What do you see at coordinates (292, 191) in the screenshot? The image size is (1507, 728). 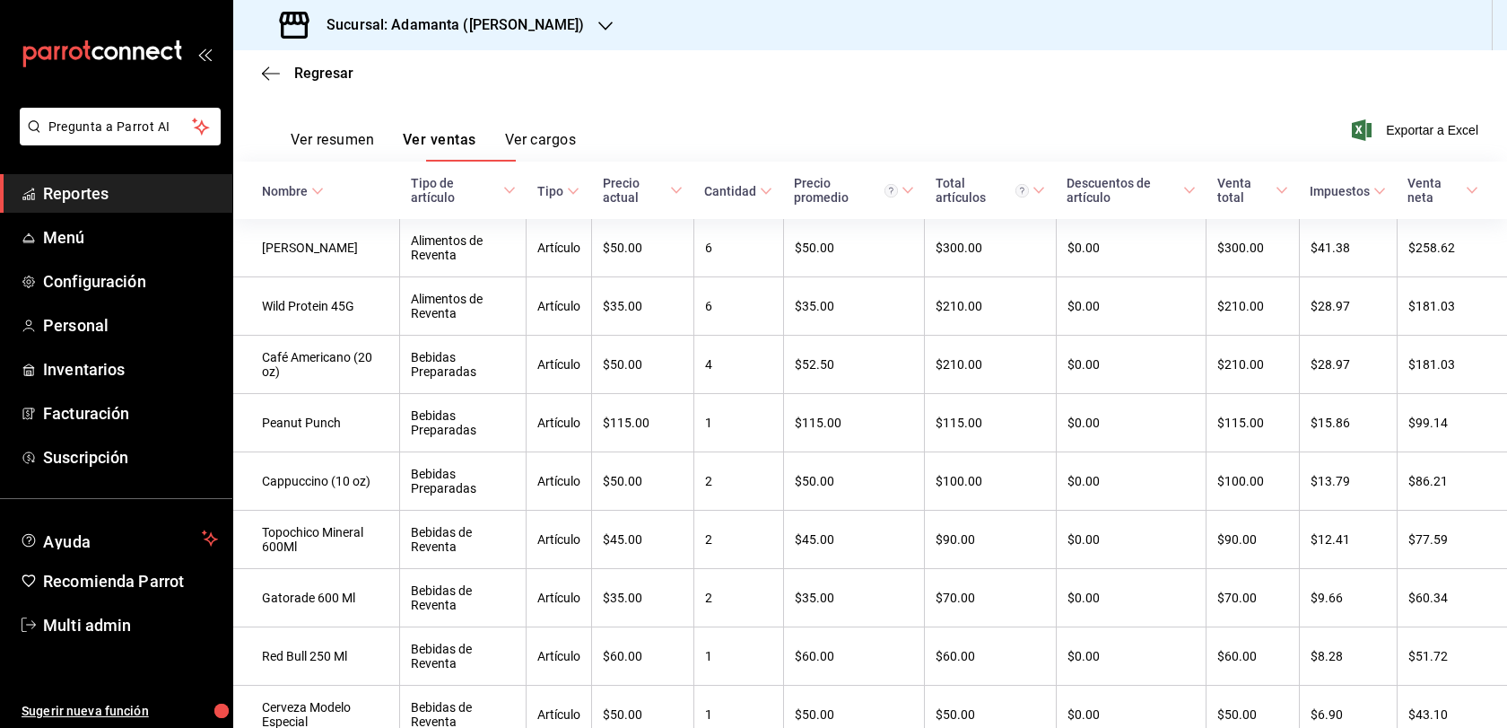 I see `span: Nombre` at bounding box center [292, 191].